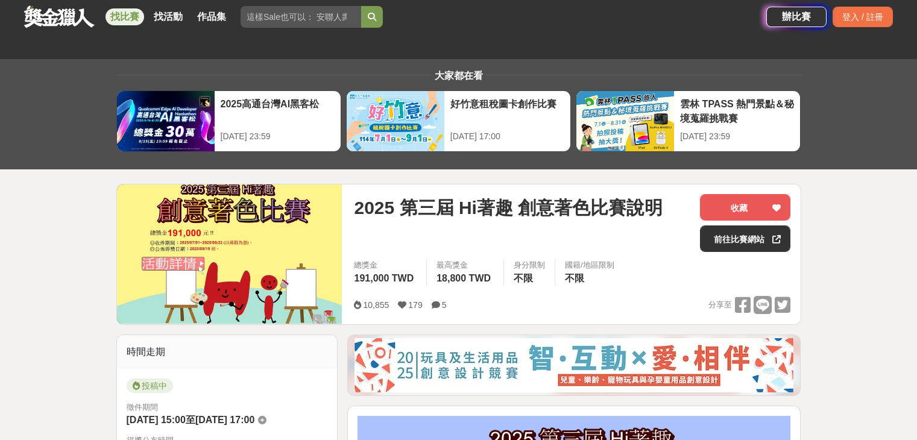 The image size is (917, 440). What do you see at coordinates (150, 386) in the screenshot?
I see `span: 投稿中` at bounding box center [150, 386].